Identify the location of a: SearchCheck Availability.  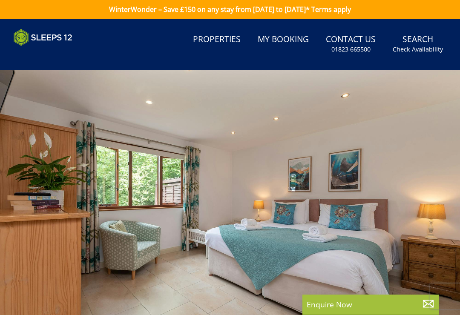
(418, 44).